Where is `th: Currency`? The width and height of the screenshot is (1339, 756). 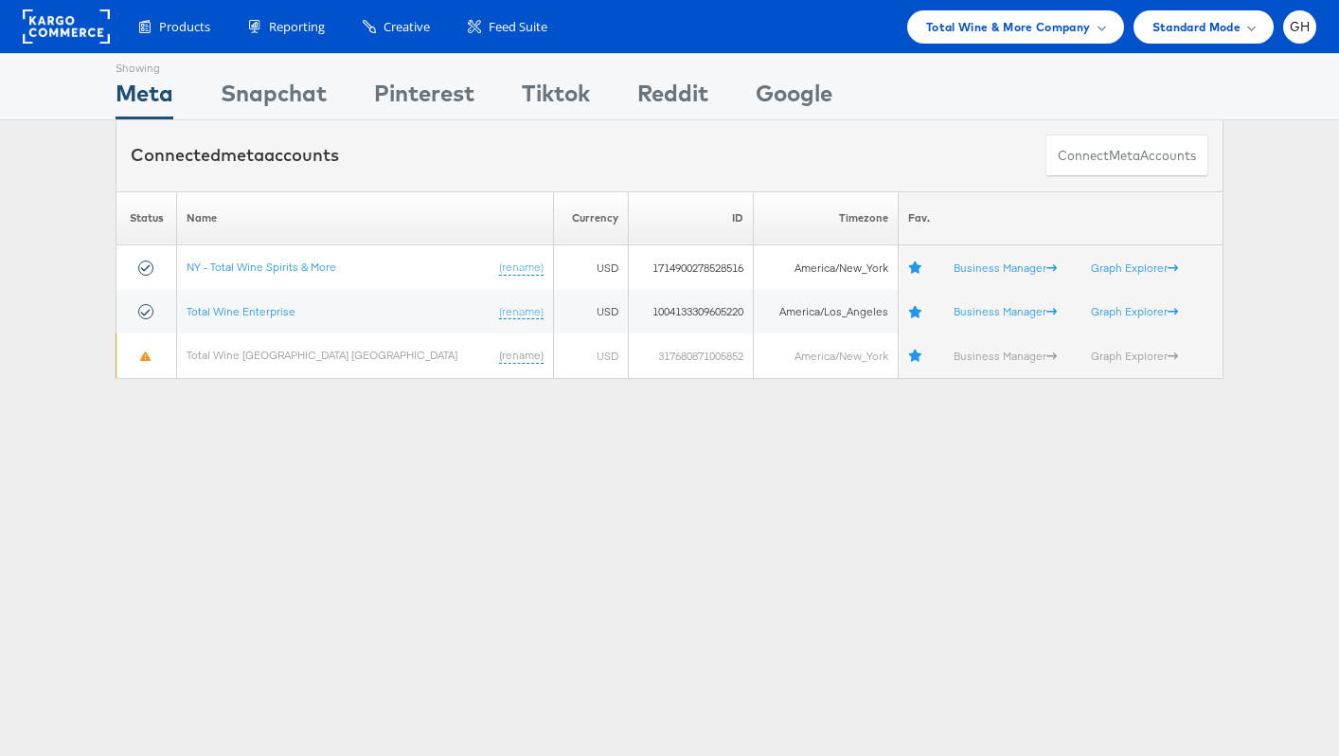
th: Currency is located at coordinates (591, 218).